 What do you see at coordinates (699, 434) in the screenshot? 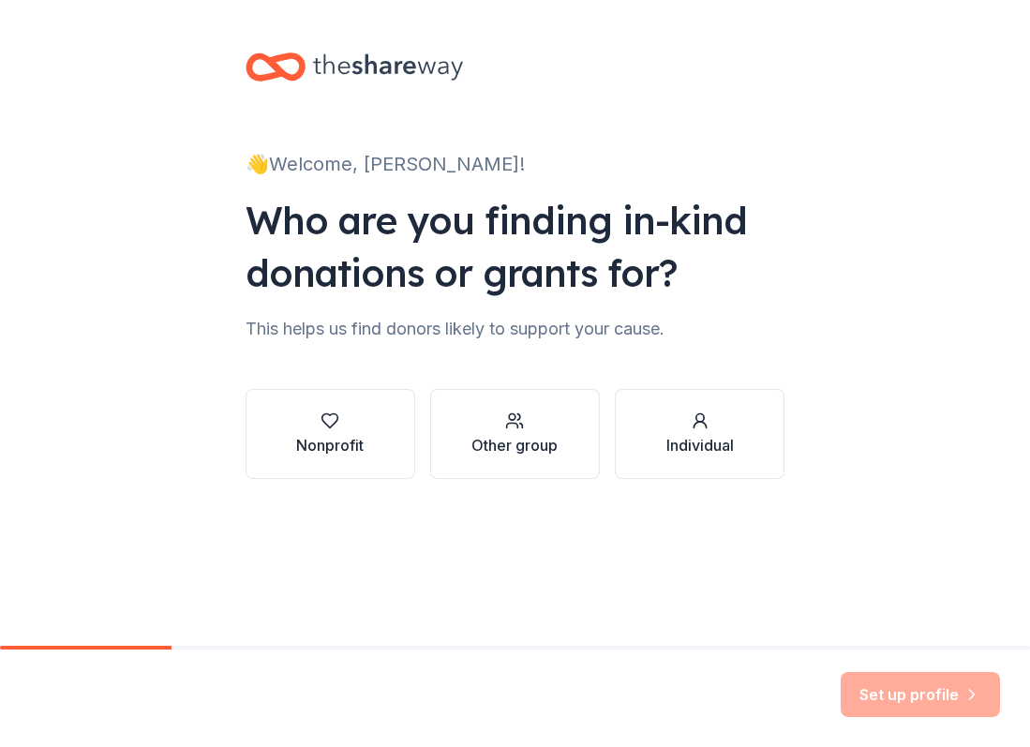
I see `button: Individual` at bounding box center [699, 434].